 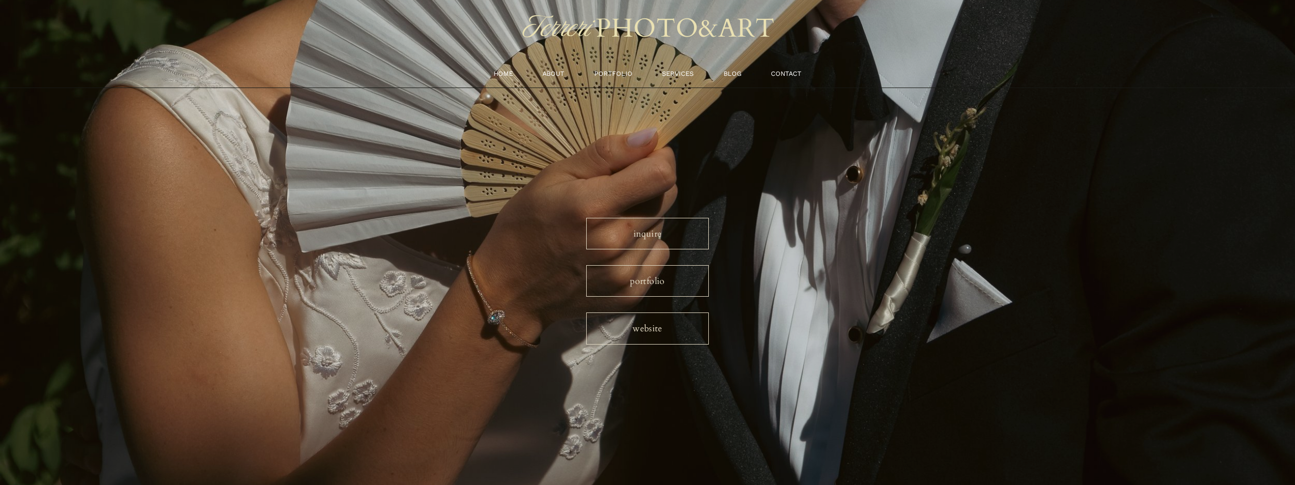 What do you see at coordinates (678, 74) in the screenshot?
I see `a: SERVICES` at bounding box center [678, 74].